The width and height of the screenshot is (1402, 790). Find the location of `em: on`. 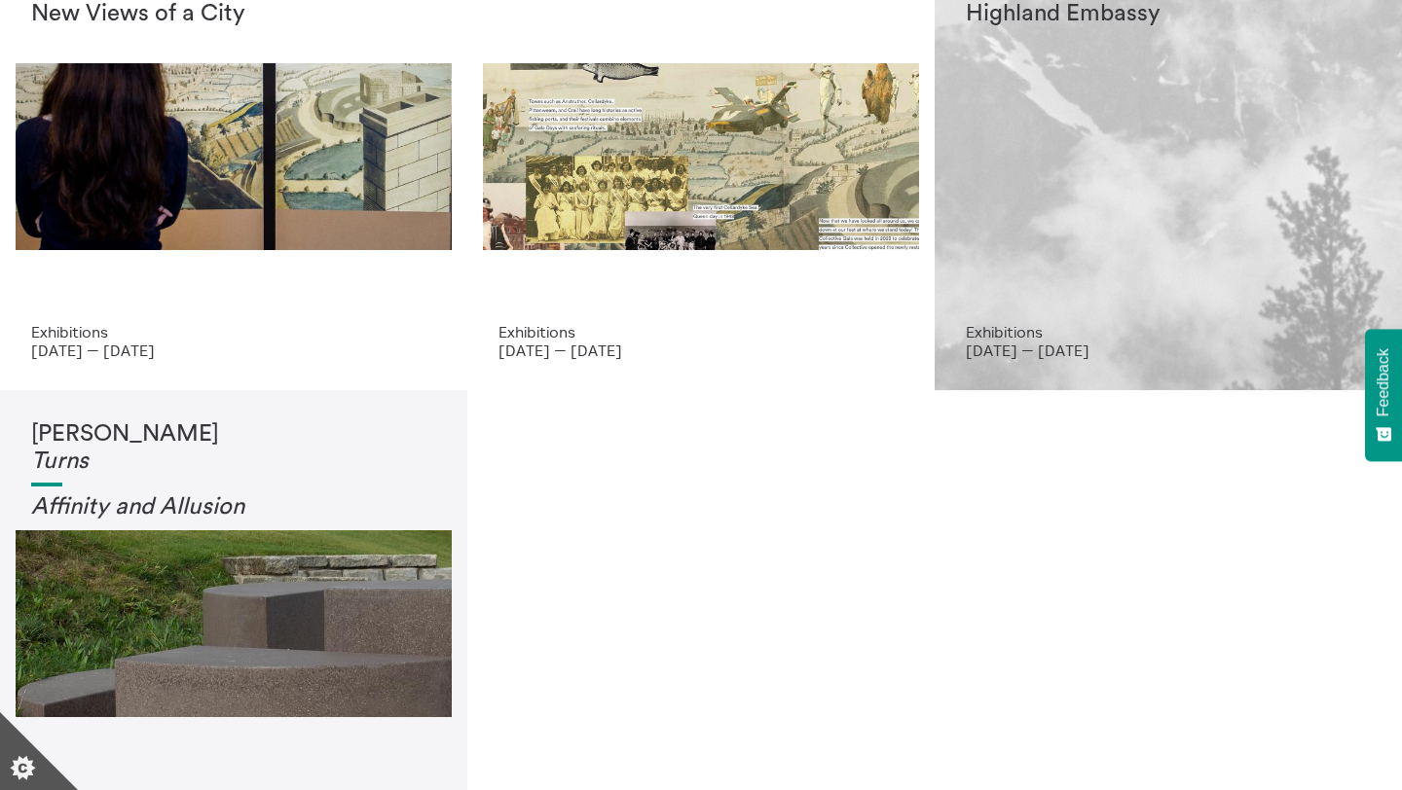

em: on is located at coordinates (231, 507).